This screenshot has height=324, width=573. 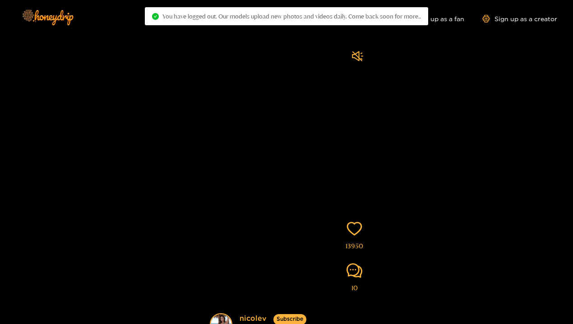 What do you see at coordinates (354, 271) in the screenshot?
I see `span: comment` at bounding box center [354, 271].